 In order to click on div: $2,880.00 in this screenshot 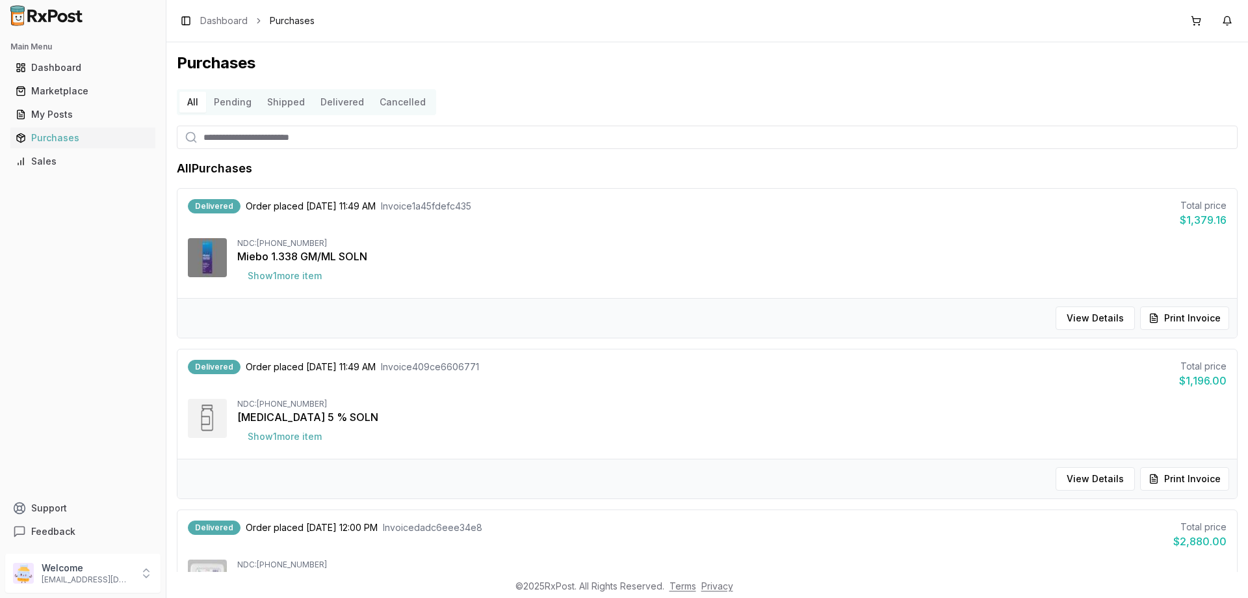, I will do `click(1200, 541)`.